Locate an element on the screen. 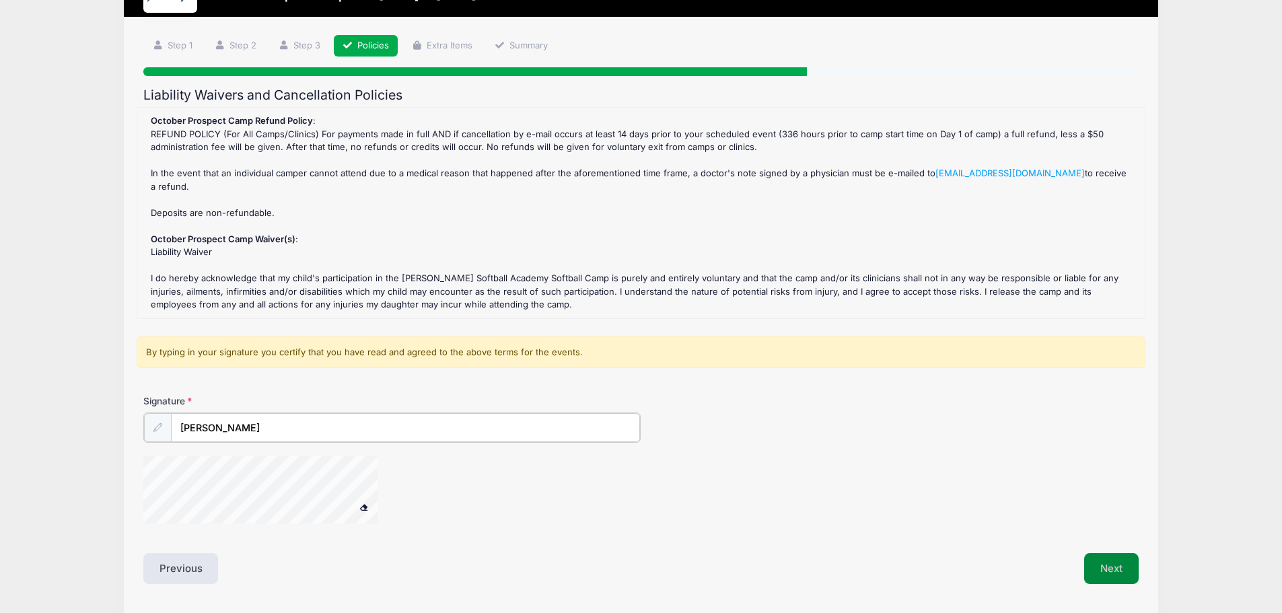 This screenshot has width=1282, height=613. div: : REFUND POLICY (For All Camps/Clinics) For payments made in full AND if cancellation by e-mail o... is located at coordinates (641, 213).